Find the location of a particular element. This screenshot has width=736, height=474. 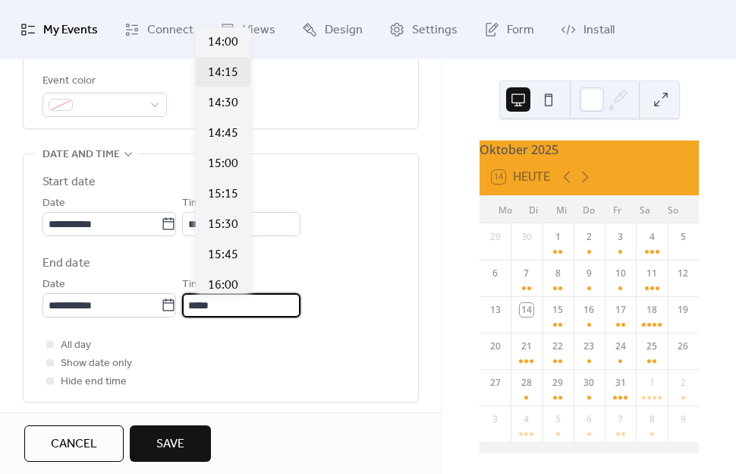

span: 15:45 is located at coordinates (223, 255).